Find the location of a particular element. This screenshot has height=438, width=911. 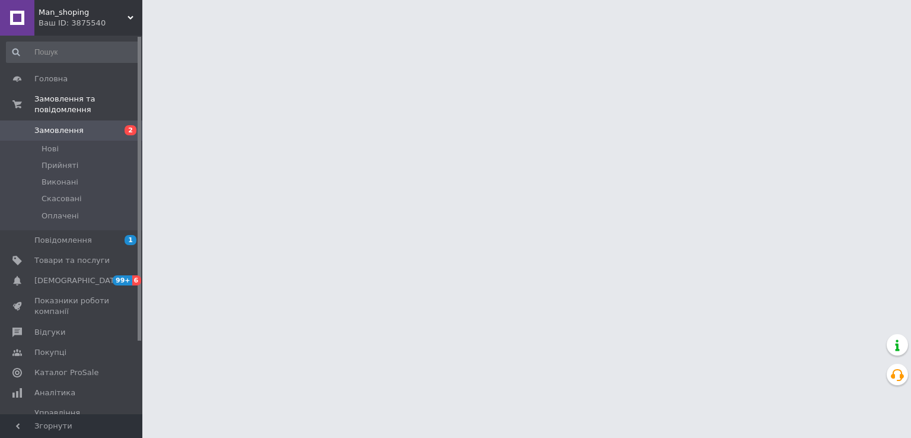

input: Пошук is located at coordinates (73, 52).